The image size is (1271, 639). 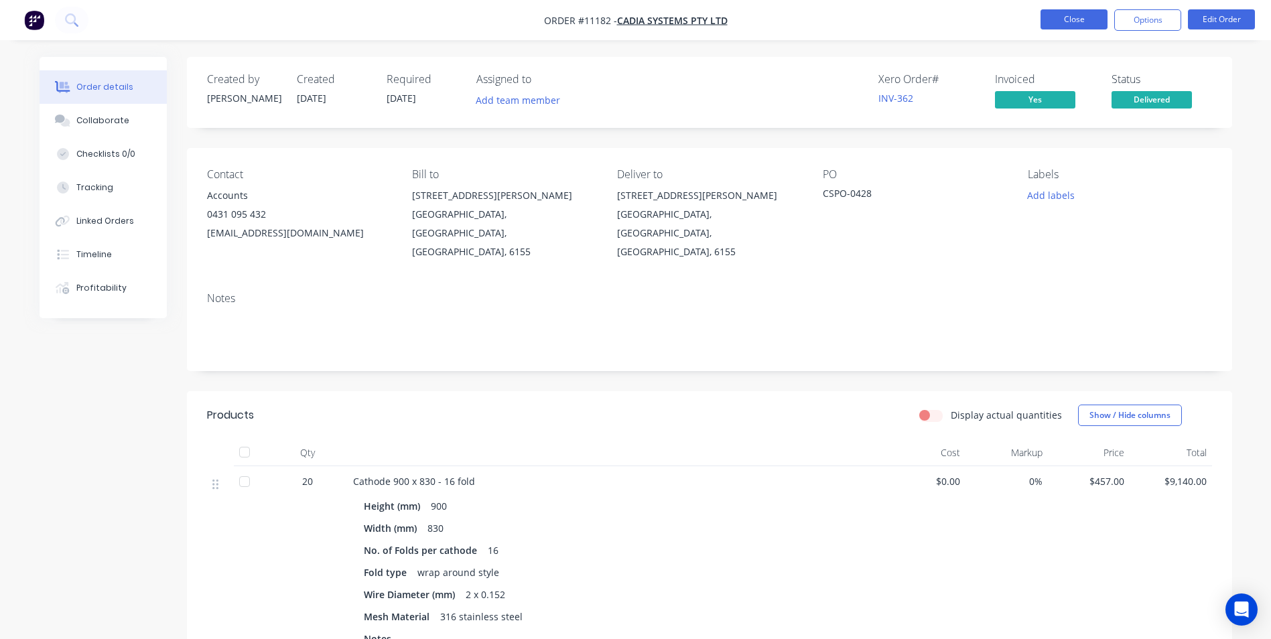 I want to click on button: Delivered, so click(x=1151, y=101).